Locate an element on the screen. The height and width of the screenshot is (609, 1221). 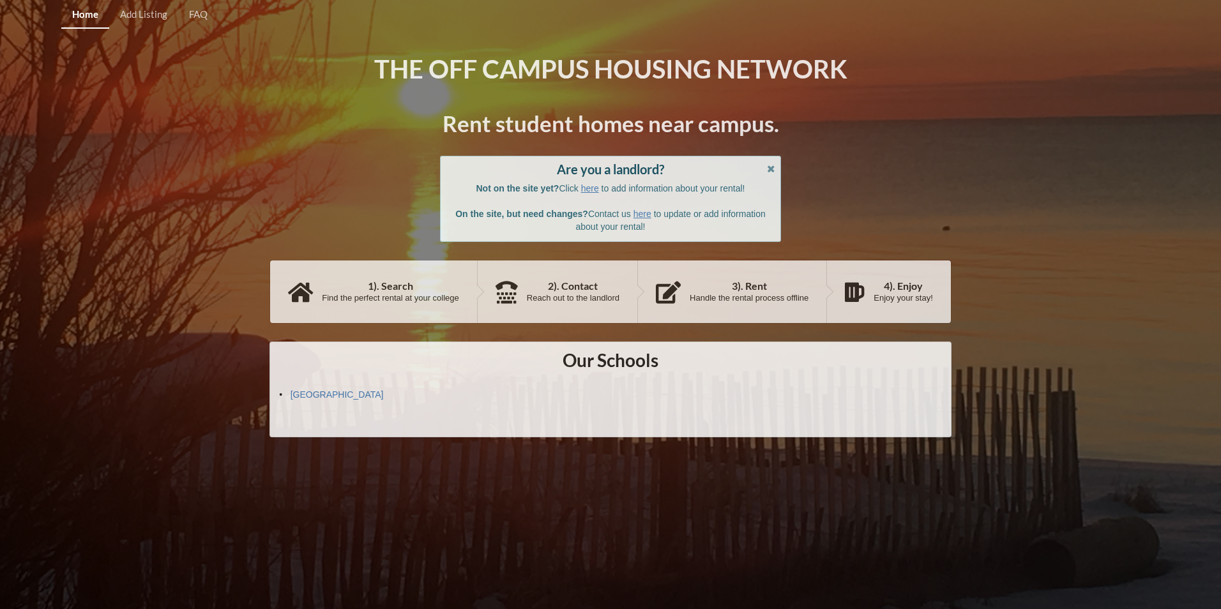
div: Handle the rental process offline is located at coordinates (749, 298).